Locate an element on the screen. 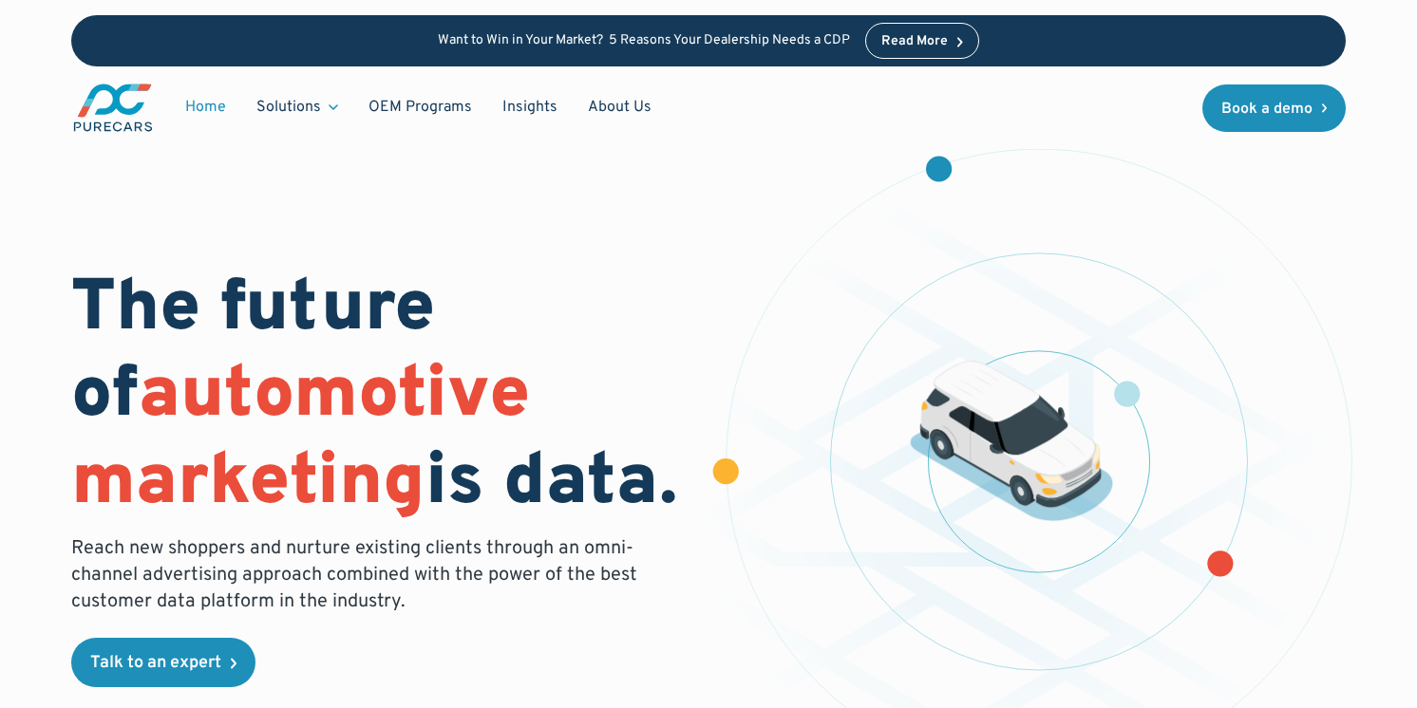 The image size is (1417, 708). p: Reach new shoppers and nurture existing clients through an omni-channel advertising approach comb... is located at coordinates (360, 575).